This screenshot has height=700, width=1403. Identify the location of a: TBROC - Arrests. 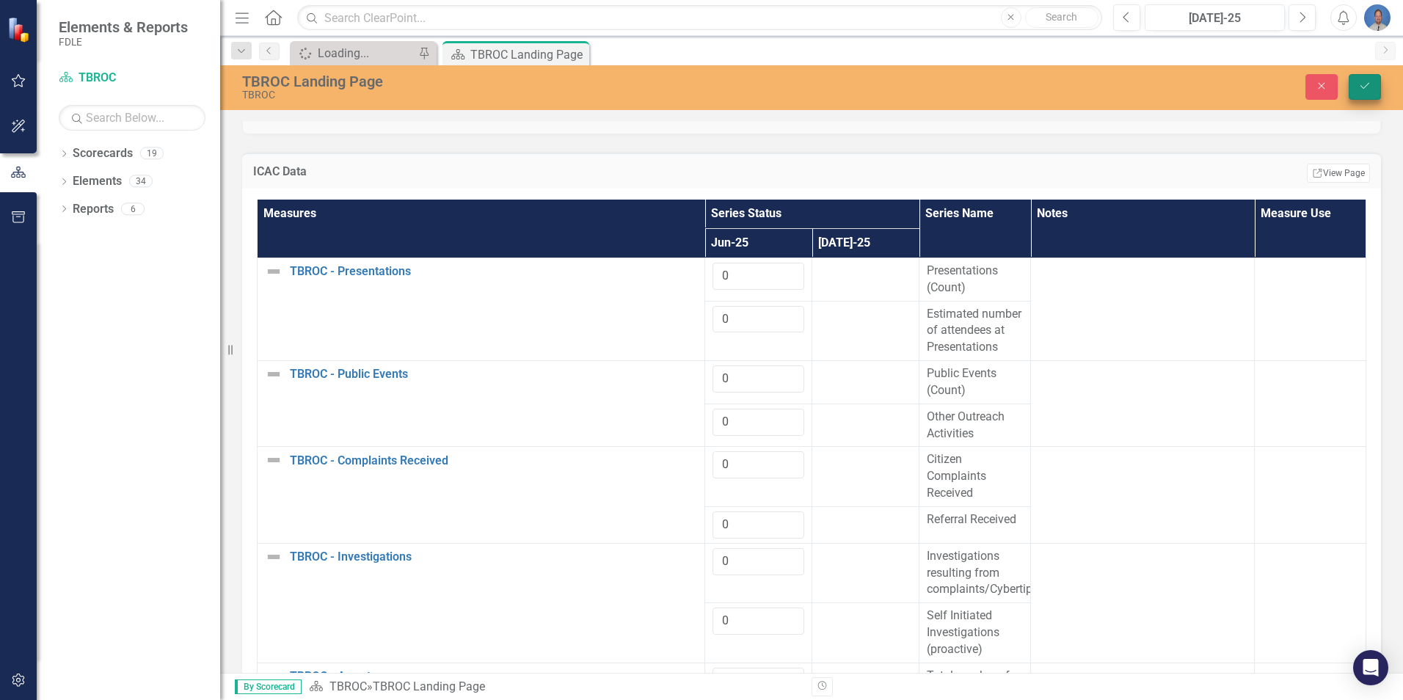
(493, 676).